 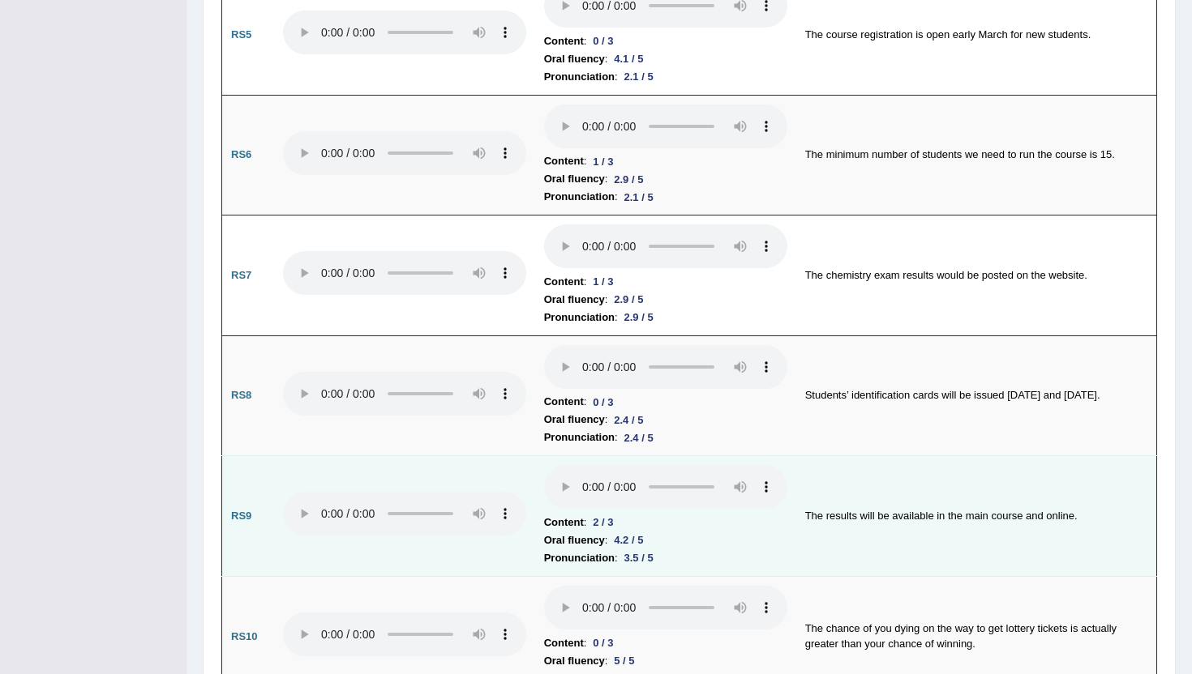 What do you see at coordinates (602, 522) in the screenshot?
I see `div: 2 / 3` at bounding box center [602, 522].